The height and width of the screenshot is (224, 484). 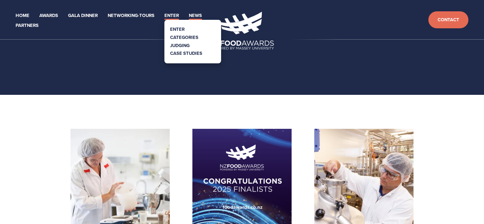 What do you see at coordinates (22, 16) in the screenshot?
I see `a: Home` at bounding box center [22, 16].